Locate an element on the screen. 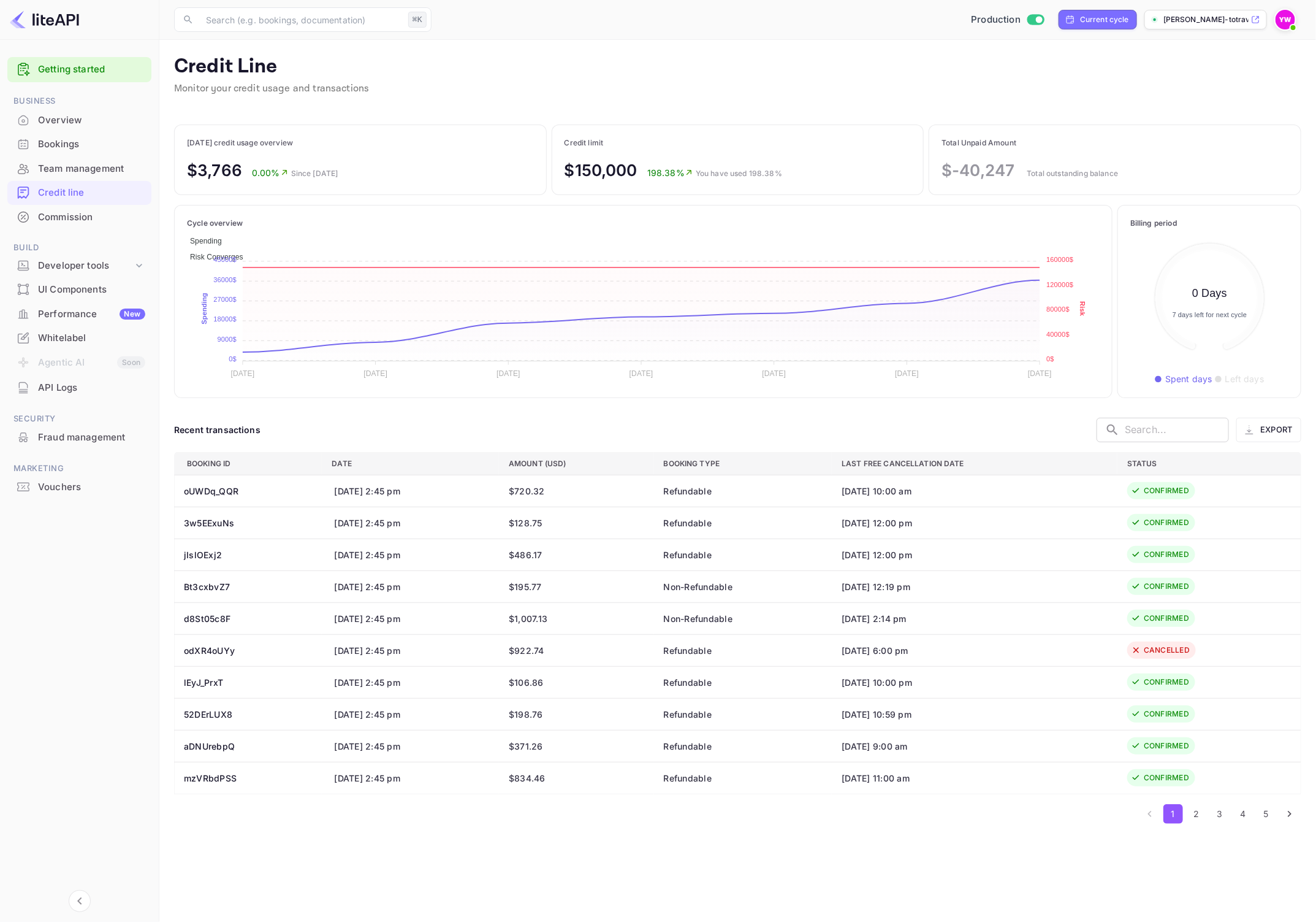 The width and height of the screenshot is (1316, 922). tspan: 40000$ is located at coordinates (1058, 334).